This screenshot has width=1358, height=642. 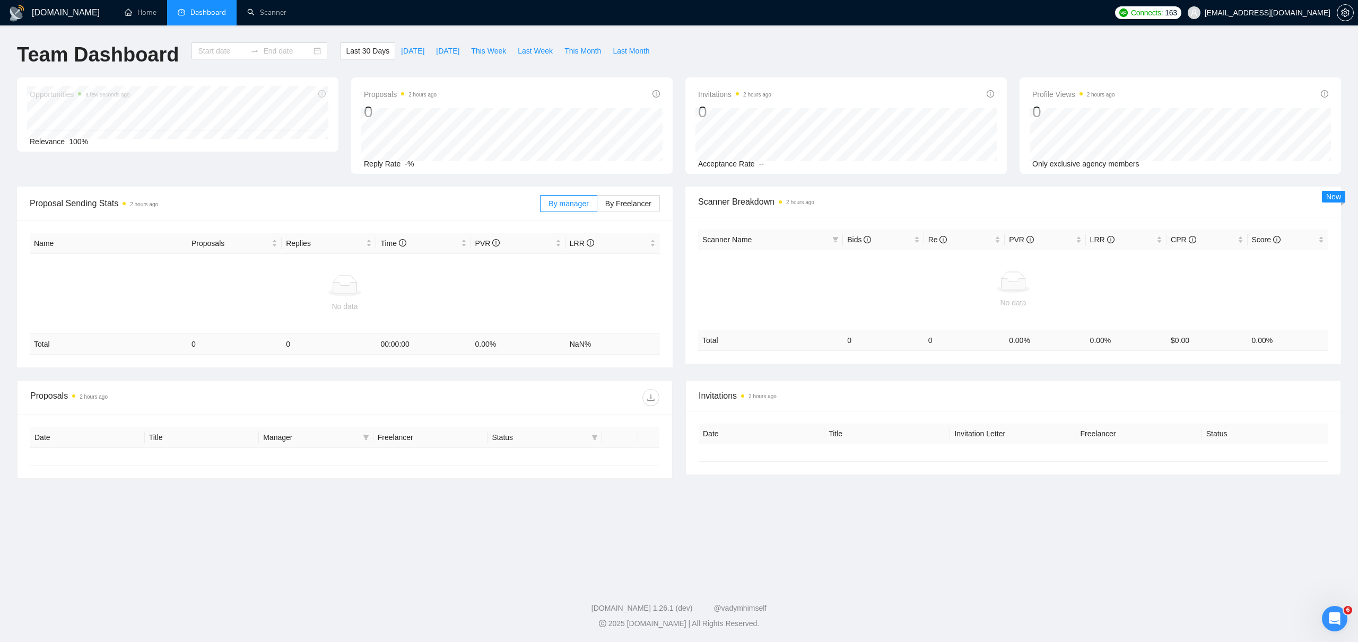 I want to click on img: logo, so click(x=17, y=13).